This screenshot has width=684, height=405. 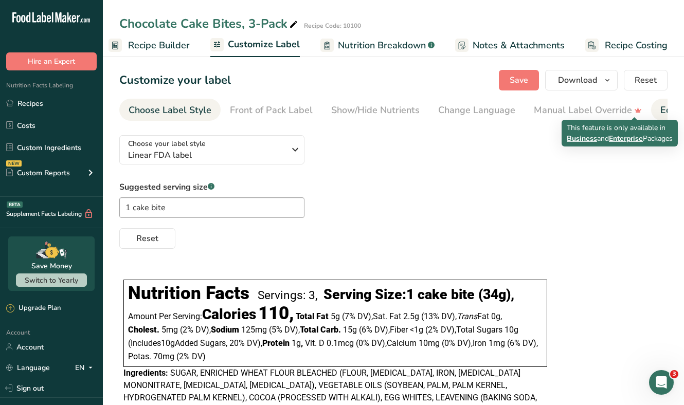 What do you see at coordinates (419, 295) in the screenshot?
I see `div: Serving Size: ,` at bounding box center [419, 295].